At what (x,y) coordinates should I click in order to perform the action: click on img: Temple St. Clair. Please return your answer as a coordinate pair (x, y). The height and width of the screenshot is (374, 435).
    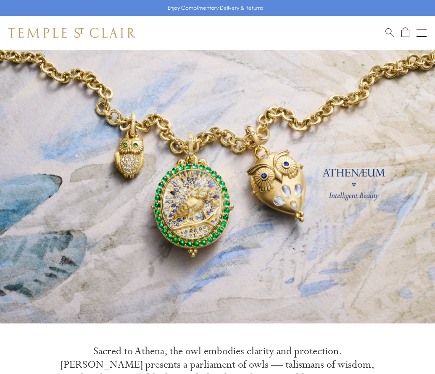
    Looking at the image, I should click on (72, 33).